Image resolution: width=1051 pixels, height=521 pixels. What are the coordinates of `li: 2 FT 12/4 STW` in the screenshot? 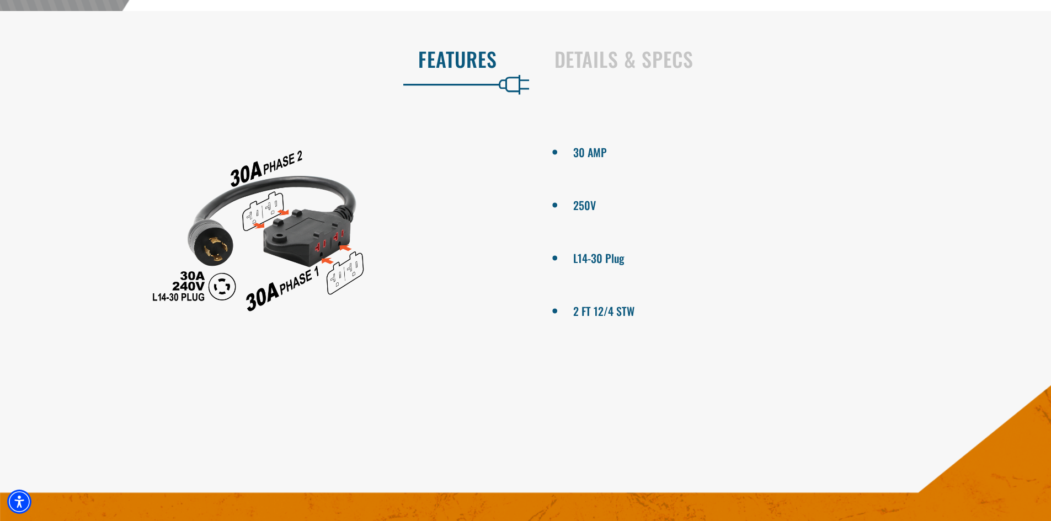 It's located at (793, 310).